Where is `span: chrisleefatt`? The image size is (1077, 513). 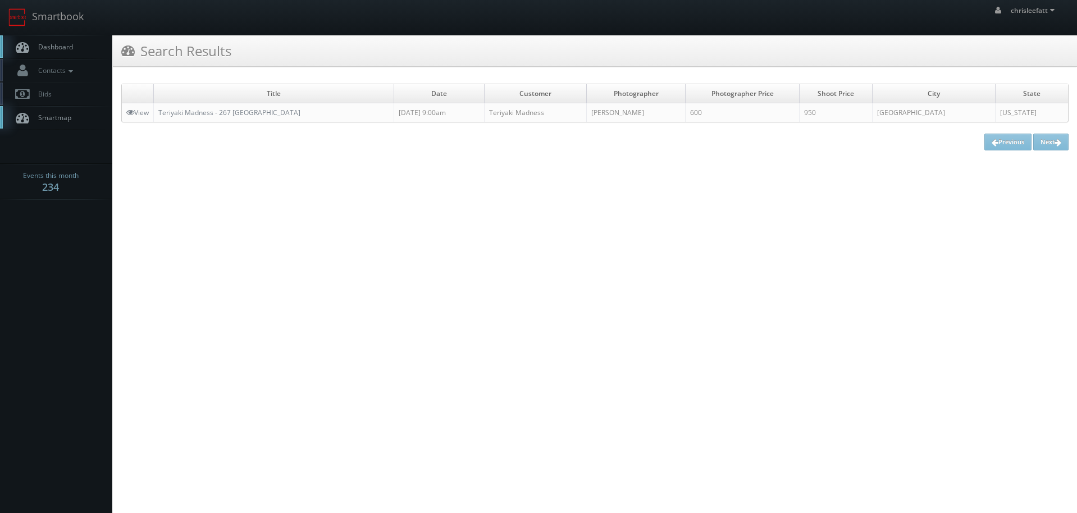 span: chrisleefatt is located at coordinates (1034, 10).